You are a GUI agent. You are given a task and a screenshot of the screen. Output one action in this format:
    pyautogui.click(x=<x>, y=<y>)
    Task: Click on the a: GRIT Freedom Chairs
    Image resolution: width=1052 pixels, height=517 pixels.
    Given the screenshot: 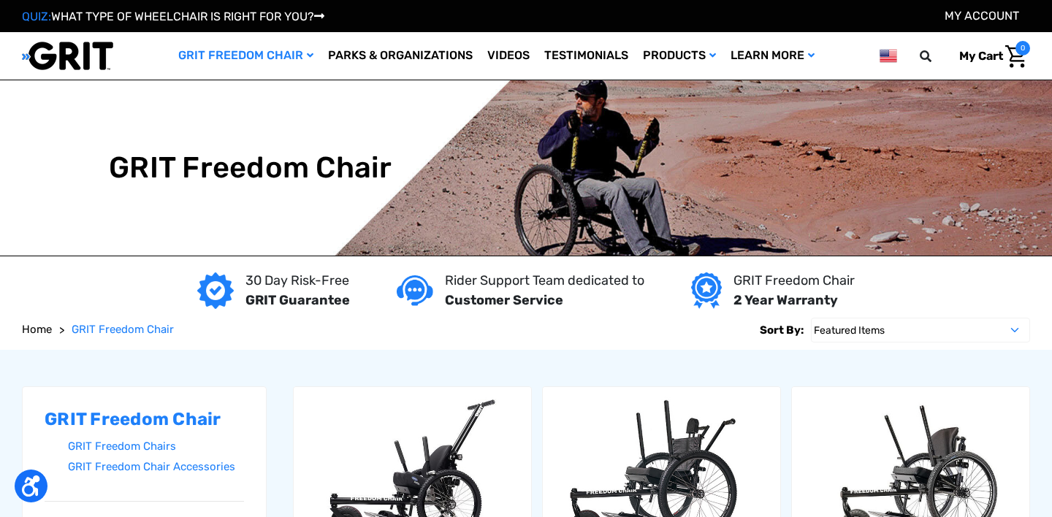 What is the action you would take?
    pyautogui.click(x=156, y=446)
    